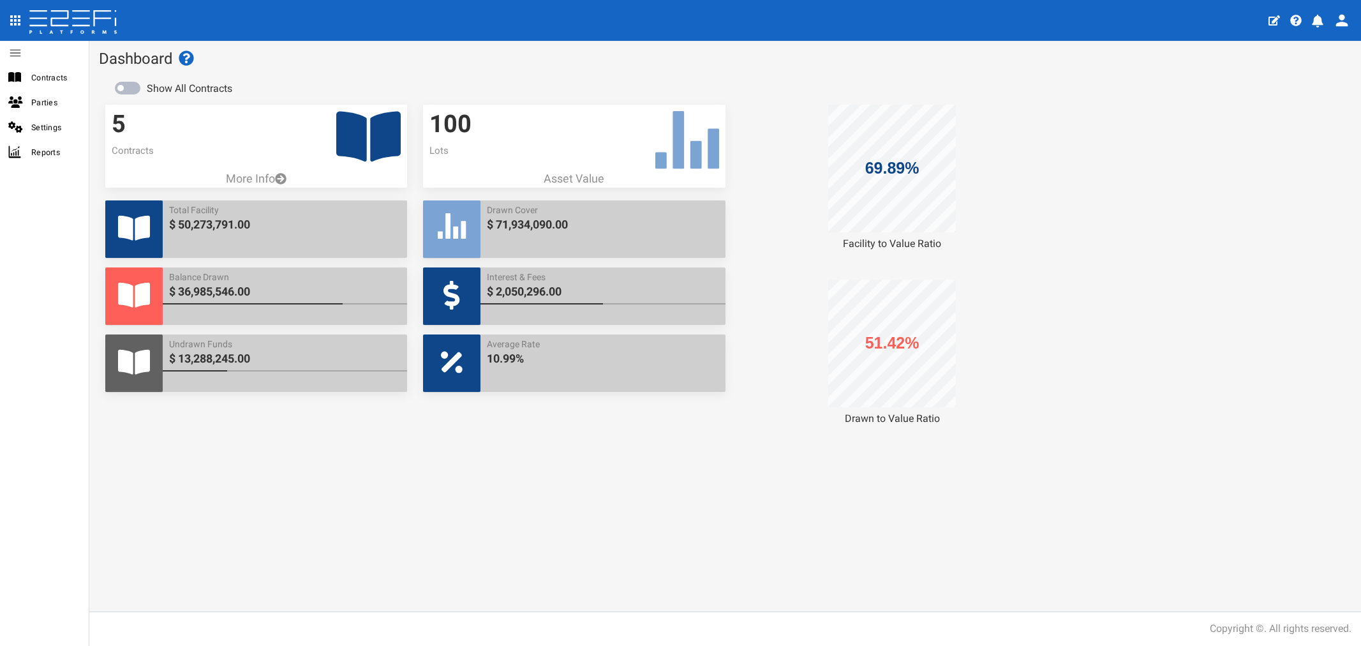  What do you see at coordinates (285, 225) in the screenshot?
I see `span: $ 50,273,791.00` at bounding box center [285, 225].